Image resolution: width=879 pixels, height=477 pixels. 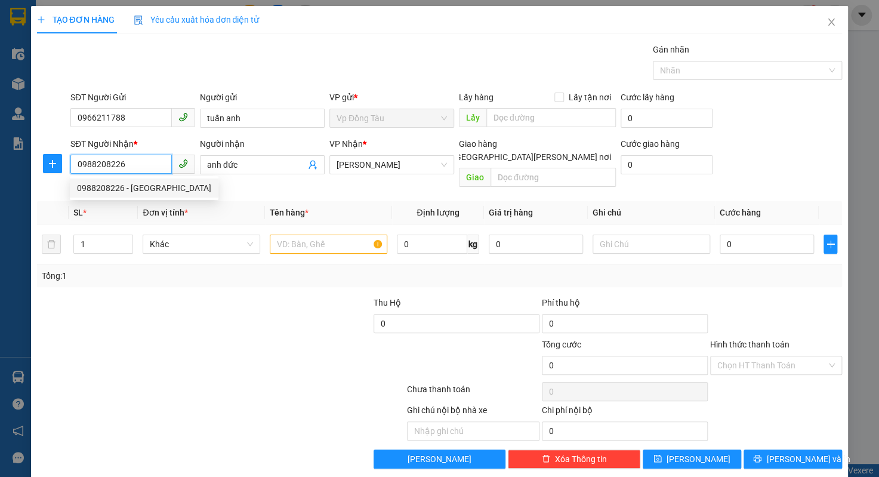 What do you see at coordinates (651, 244) in the screenshot?
I see `input: Ghi Chú` at bounding box center [651, 244].